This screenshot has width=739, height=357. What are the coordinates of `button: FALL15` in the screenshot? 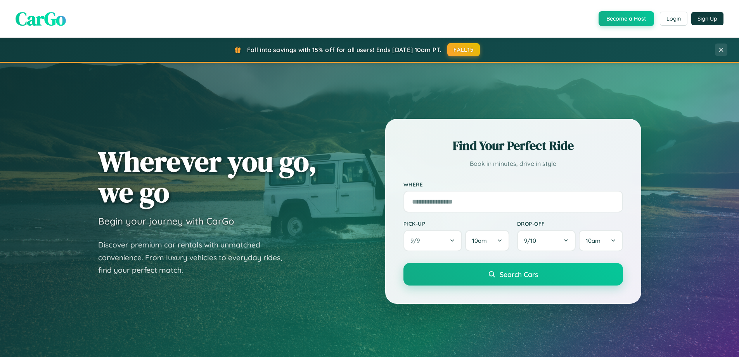 It's located at (464, 50).